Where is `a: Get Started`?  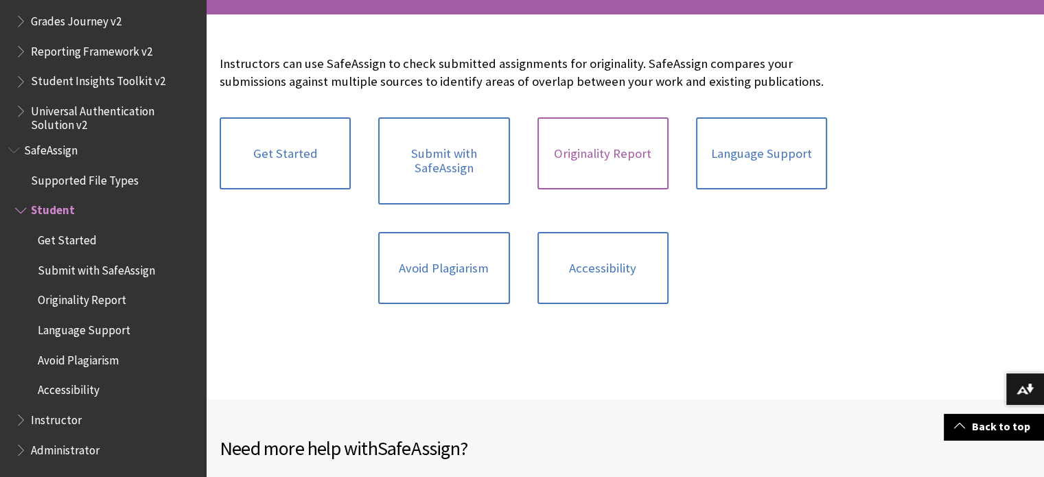
a: Get Started is located at coordinates (285, 154).